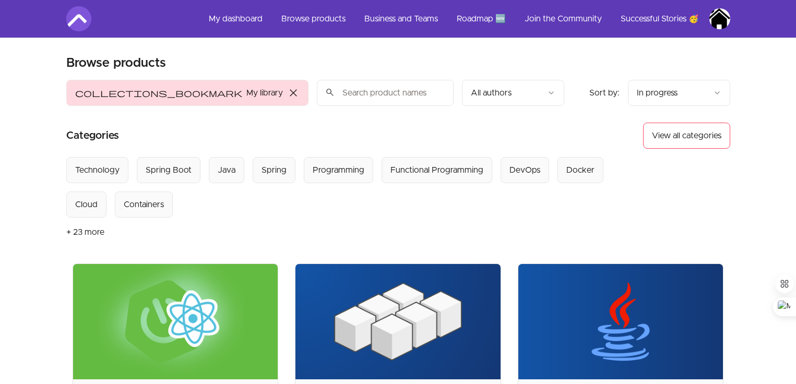  Describe the element at coordinates (719, 19) in the screenshot. I see `button: Profile image for Muhammad Faisal Imran Khan` at that location.